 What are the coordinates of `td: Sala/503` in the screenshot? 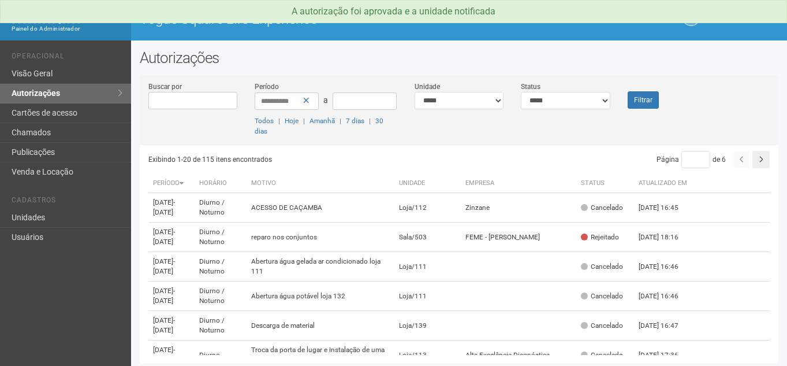 It's located at (428, 237).